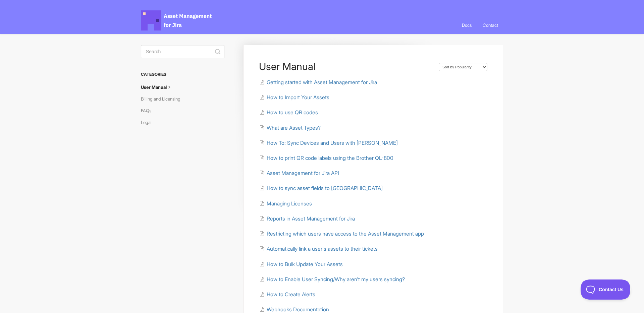 The height and width of the screenshot is (313, 644). I want to click on a: How to Import Your Assets, so click(294, 97).